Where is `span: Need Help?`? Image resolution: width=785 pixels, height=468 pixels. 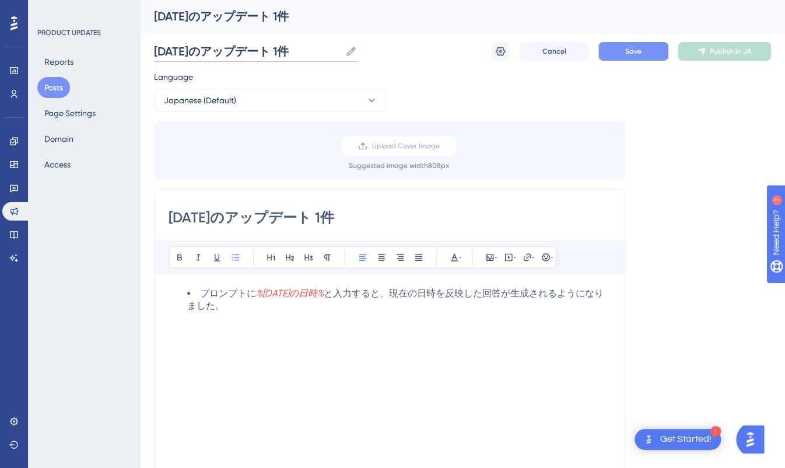
span: Need Help? is located at coordinates (50, 10).